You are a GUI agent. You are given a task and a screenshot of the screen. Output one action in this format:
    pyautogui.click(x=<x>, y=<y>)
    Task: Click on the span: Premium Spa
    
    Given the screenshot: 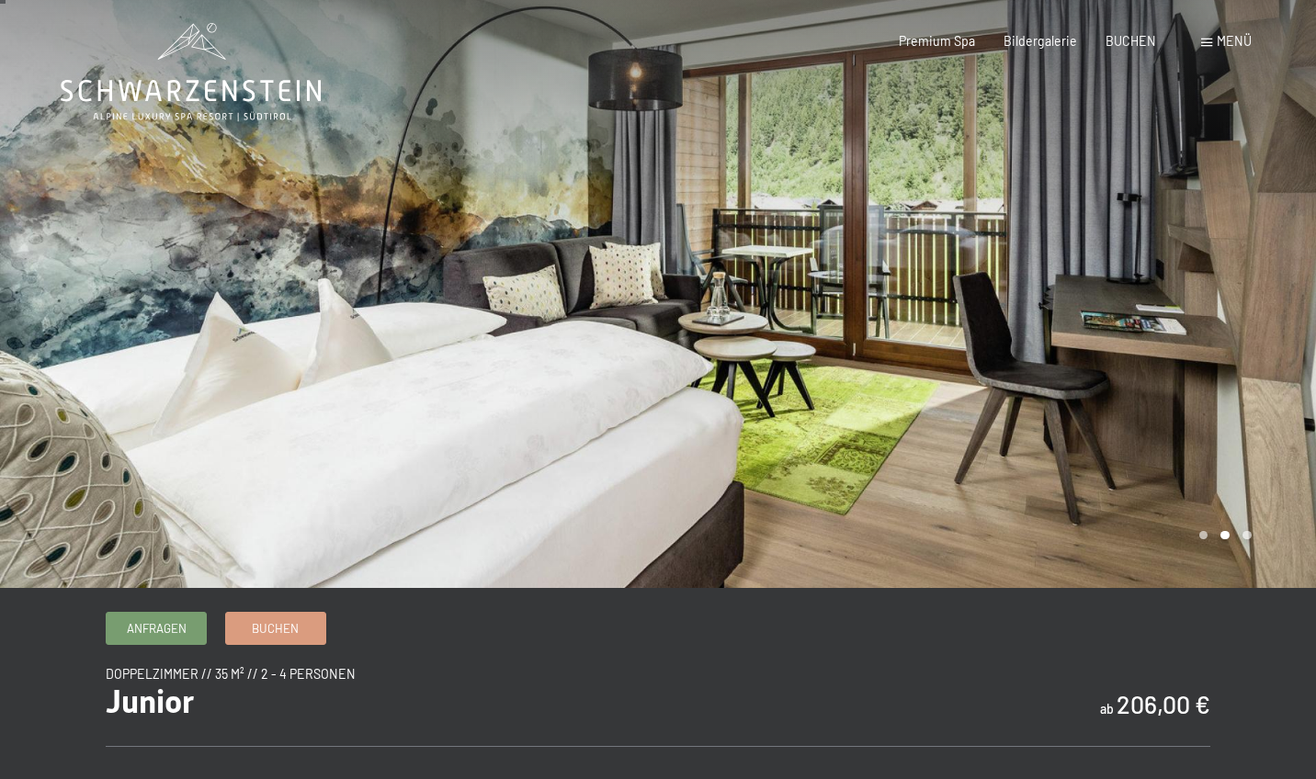 What is the action you would take?
    pyautogui.click(x=936, y=40)
    